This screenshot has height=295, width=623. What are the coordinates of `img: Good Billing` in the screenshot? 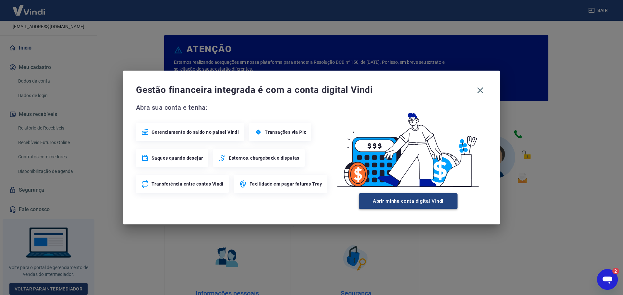 It's located at (408, 147).